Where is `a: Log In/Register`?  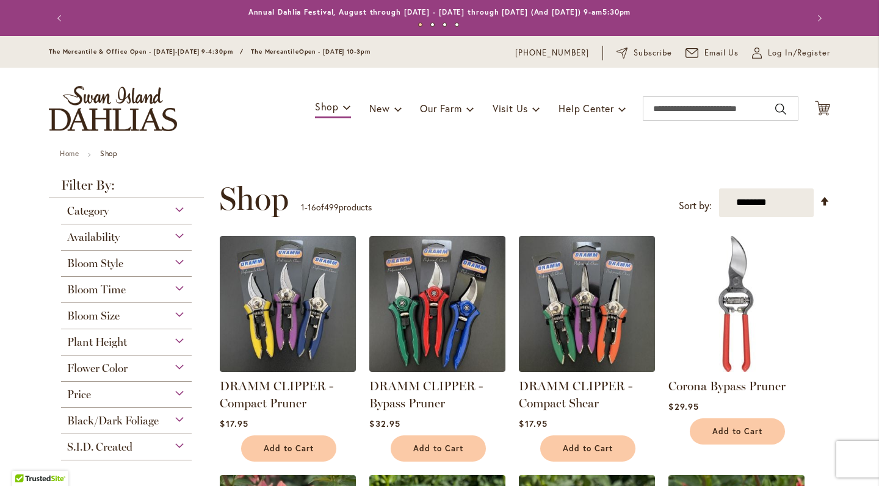 a: Log In/Register is located at coordinates (791, 53).